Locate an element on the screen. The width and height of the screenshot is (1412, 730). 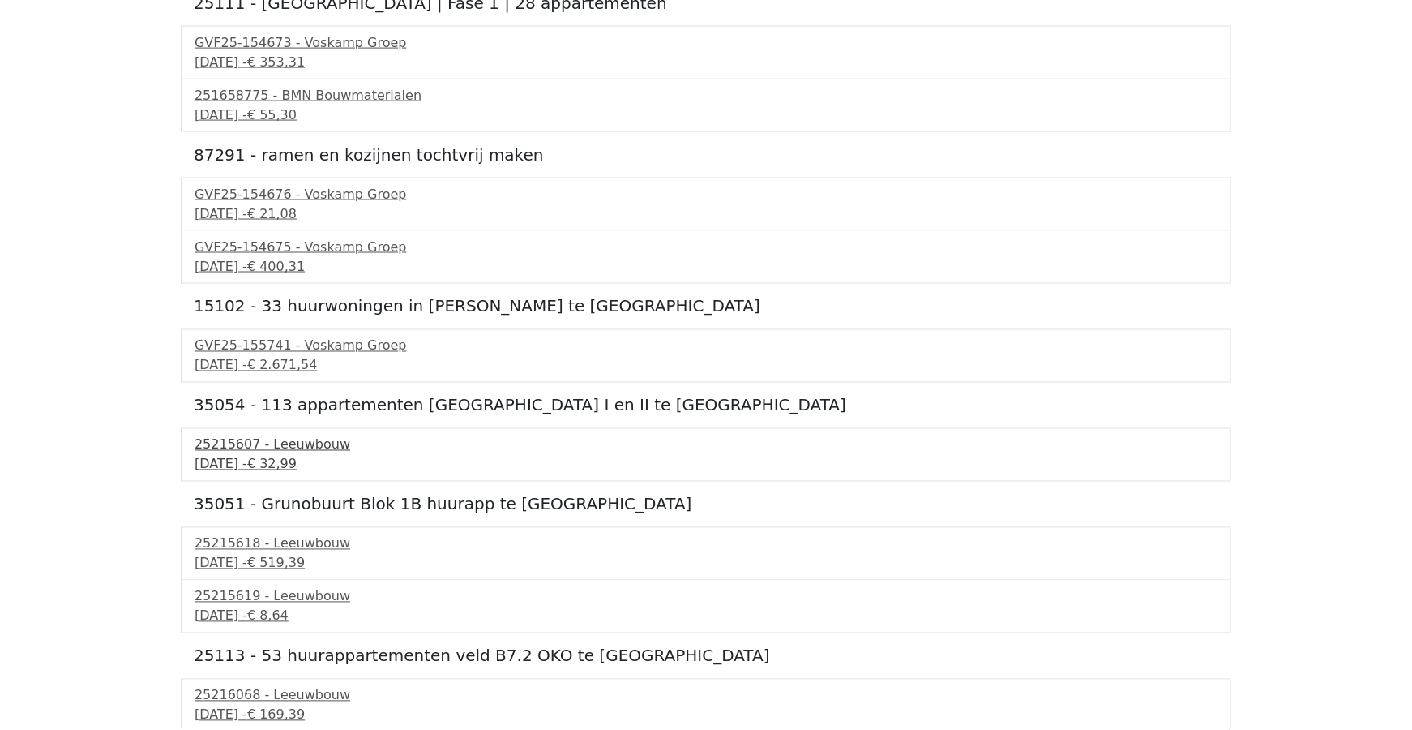
span: € 400,31 is located at coordinates (276, 266).